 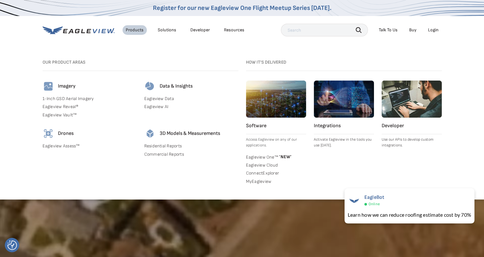 I want to click on a: 1-Inch GSD Aerial Imagery, so click(x=90, y=99).